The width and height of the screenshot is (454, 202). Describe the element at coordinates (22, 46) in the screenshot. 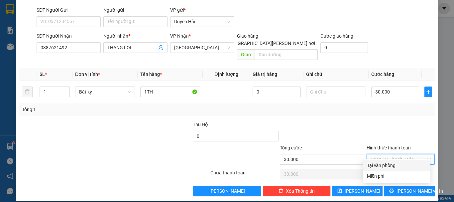

I see `div: 30.000` at that location.